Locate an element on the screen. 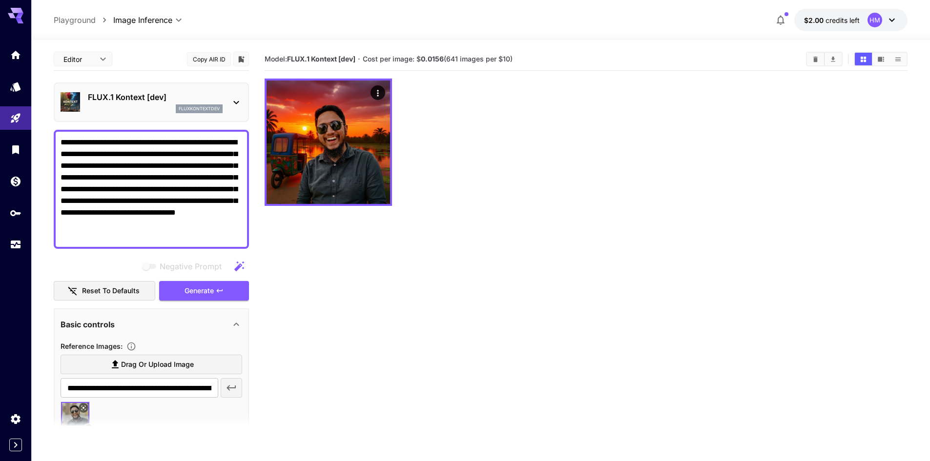 The width and height of the screenshot is (930, 461). div: Basic controls is located at coordinates (151, 325).